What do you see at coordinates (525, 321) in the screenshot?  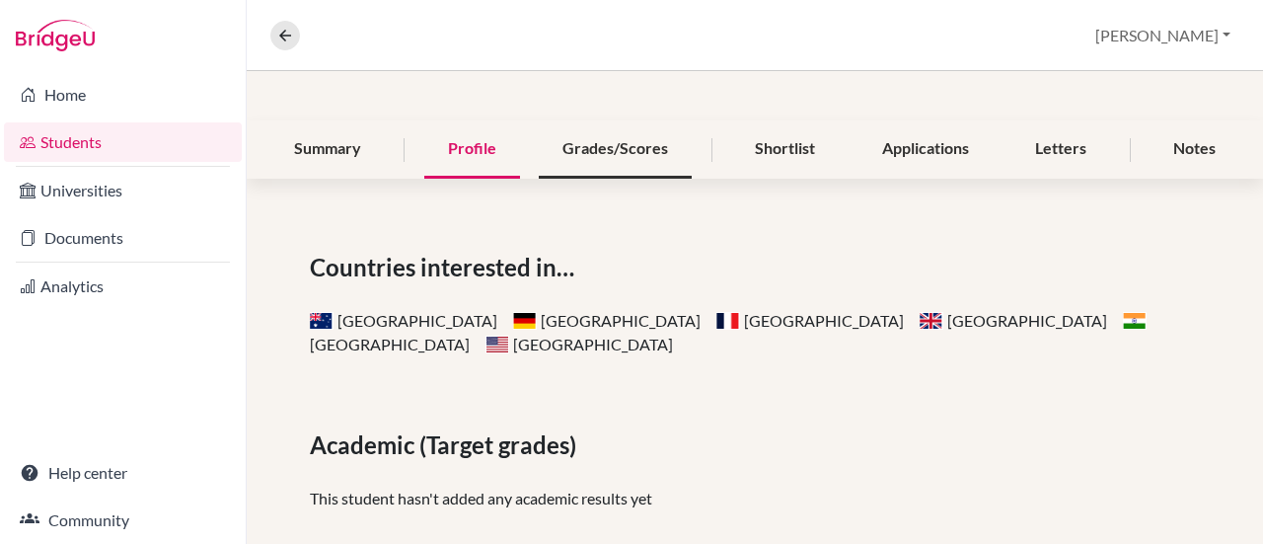 I see `span: Germany` at bounding box center [525, 321].